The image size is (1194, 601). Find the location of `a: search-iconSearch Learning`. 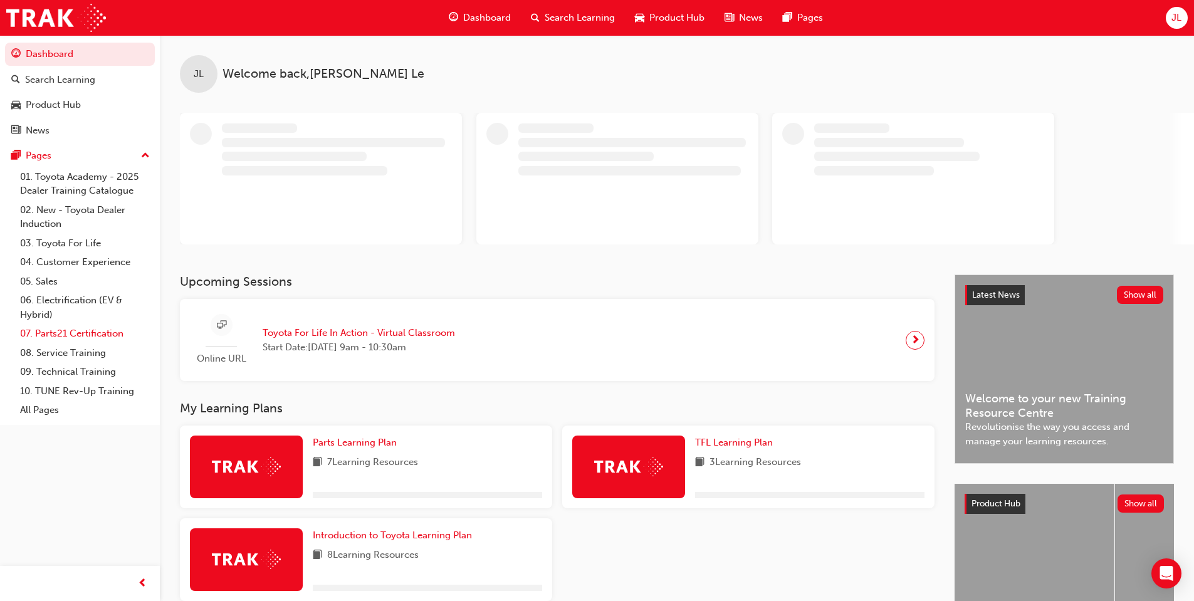

a: search-iconSearch Learning is located at coordinates (573, 18).